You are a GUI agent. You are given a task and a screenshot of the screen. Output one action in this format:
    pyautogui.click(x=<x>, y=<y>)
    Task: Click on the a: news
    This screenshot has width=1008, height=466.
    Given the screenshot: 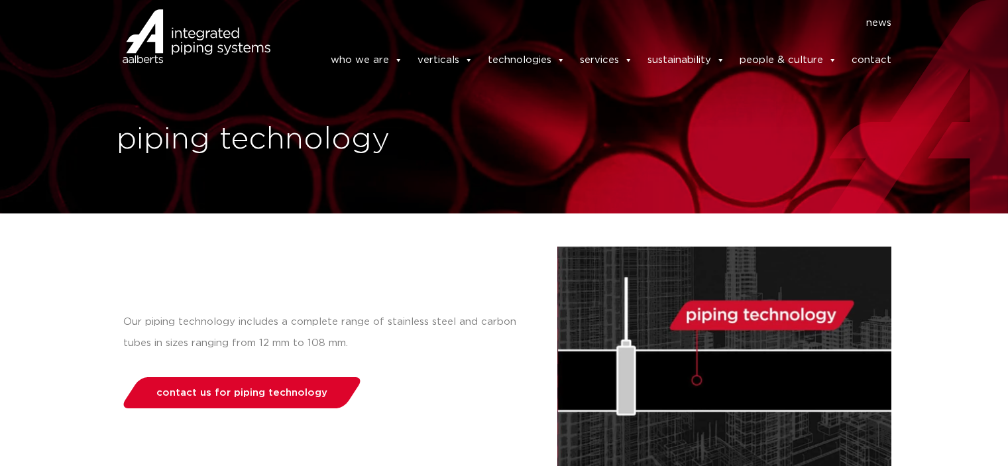 What is the action you would take?
    pyautogui.click(x=879, y=23)
    